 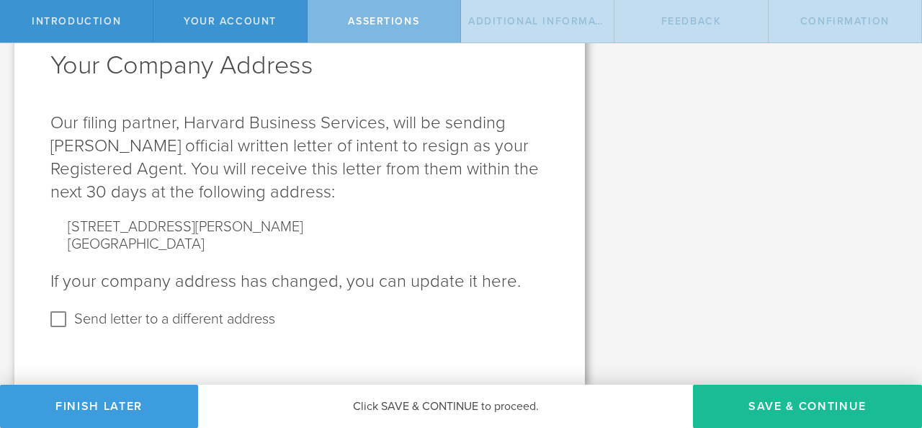 What do you see at coordinates (300, 282) in the screenshot?
I see `p: If your company address has changed, you can update it here.` at bounding box center [300, 282].